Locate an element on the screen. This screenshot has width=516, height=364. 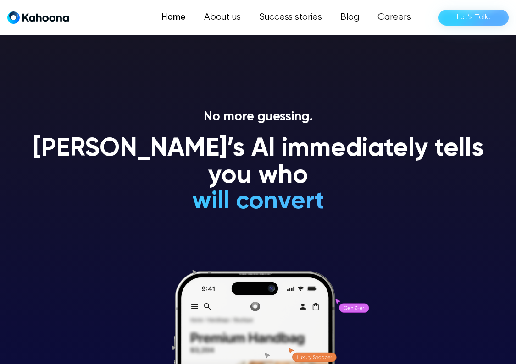
div: Let’s Talk! is located at coordinates (473, 17).